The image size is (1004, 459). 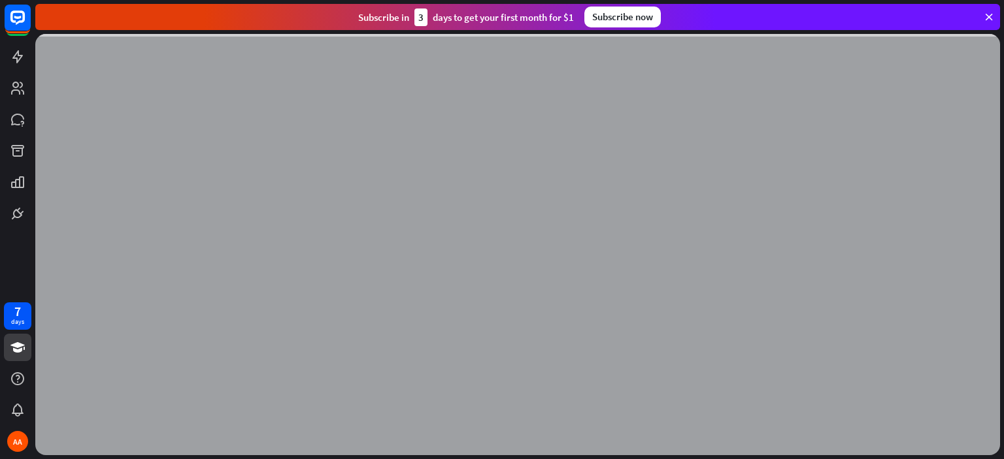 What do you see at coordinates (622, 17) in the screenshot?
I see `div: Subscribe now` at bounding box center [622, 17].